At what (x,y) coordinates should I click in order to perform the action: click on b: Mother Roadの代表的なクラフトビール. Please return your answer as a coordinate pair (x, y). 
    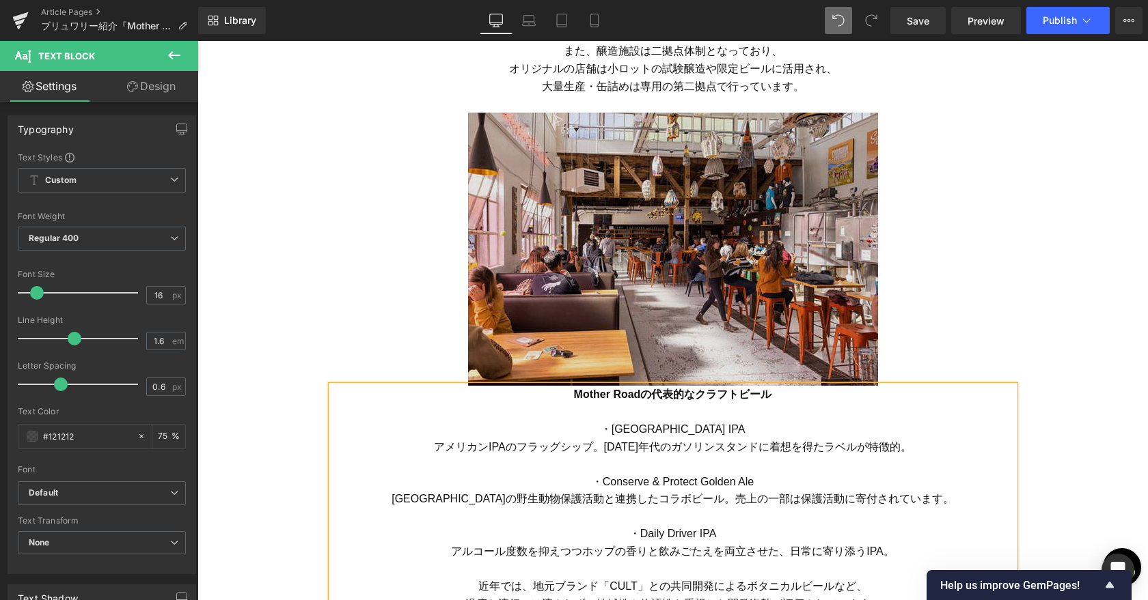
    Looking at the image, I should click on (475, 353).